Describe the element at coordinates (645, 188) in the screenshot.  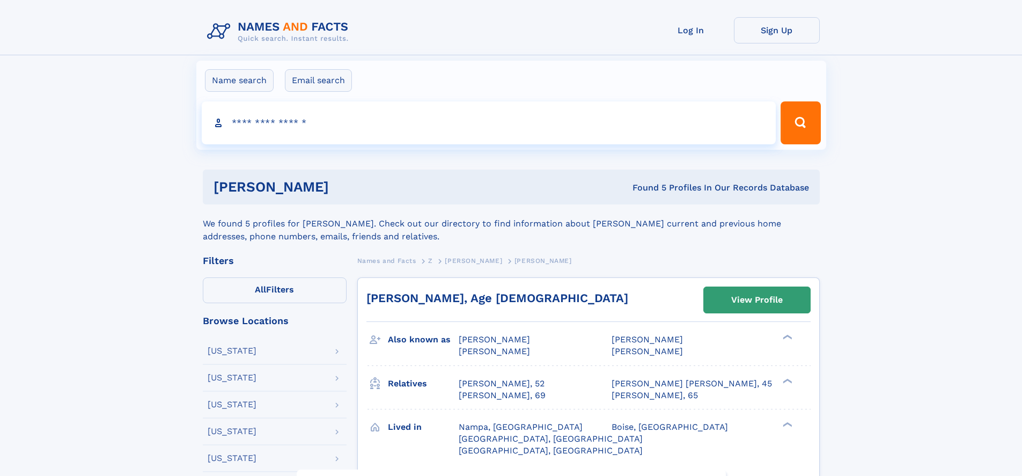
I see `div: Found 5 Profiles In Our Records Database` at that location.